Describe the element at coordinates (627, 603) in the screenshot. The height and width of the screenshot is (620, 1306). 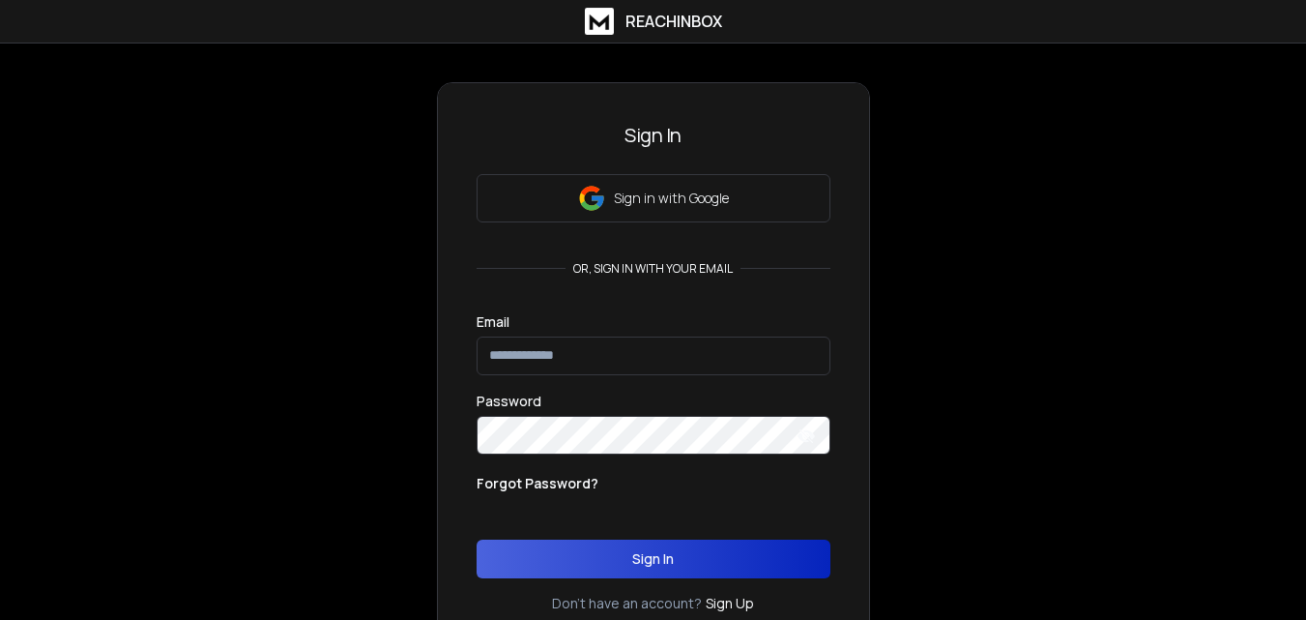
I see `p: Don't have an account?` at that location.